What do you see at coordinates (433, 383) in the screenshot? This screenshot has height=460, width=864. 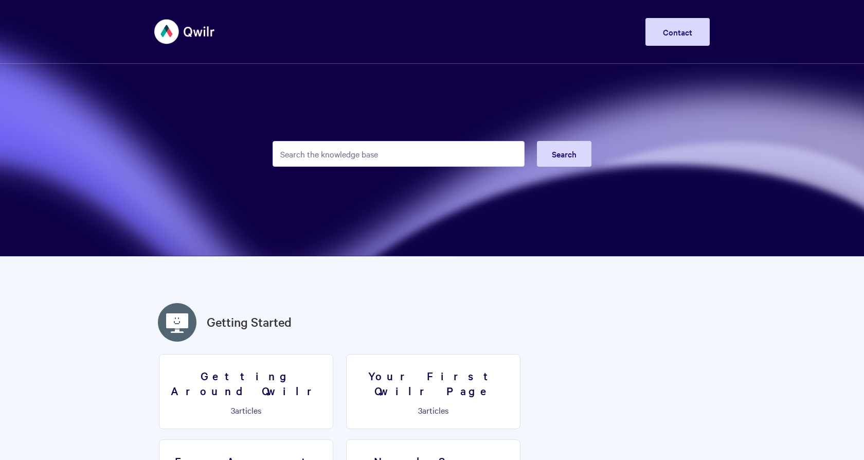 I see `h3: Your First Qwilr Page` at bounding box center [433, 383].